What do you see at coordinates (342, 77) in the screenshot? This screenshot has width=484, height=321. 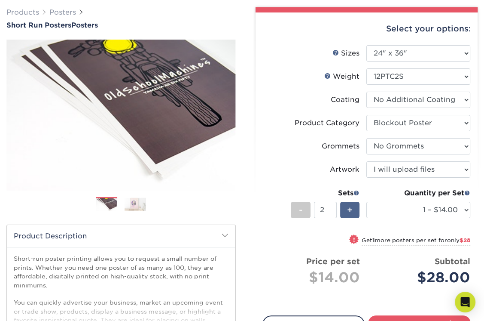 I see `div: Weight` at bounding box center [342, 77].